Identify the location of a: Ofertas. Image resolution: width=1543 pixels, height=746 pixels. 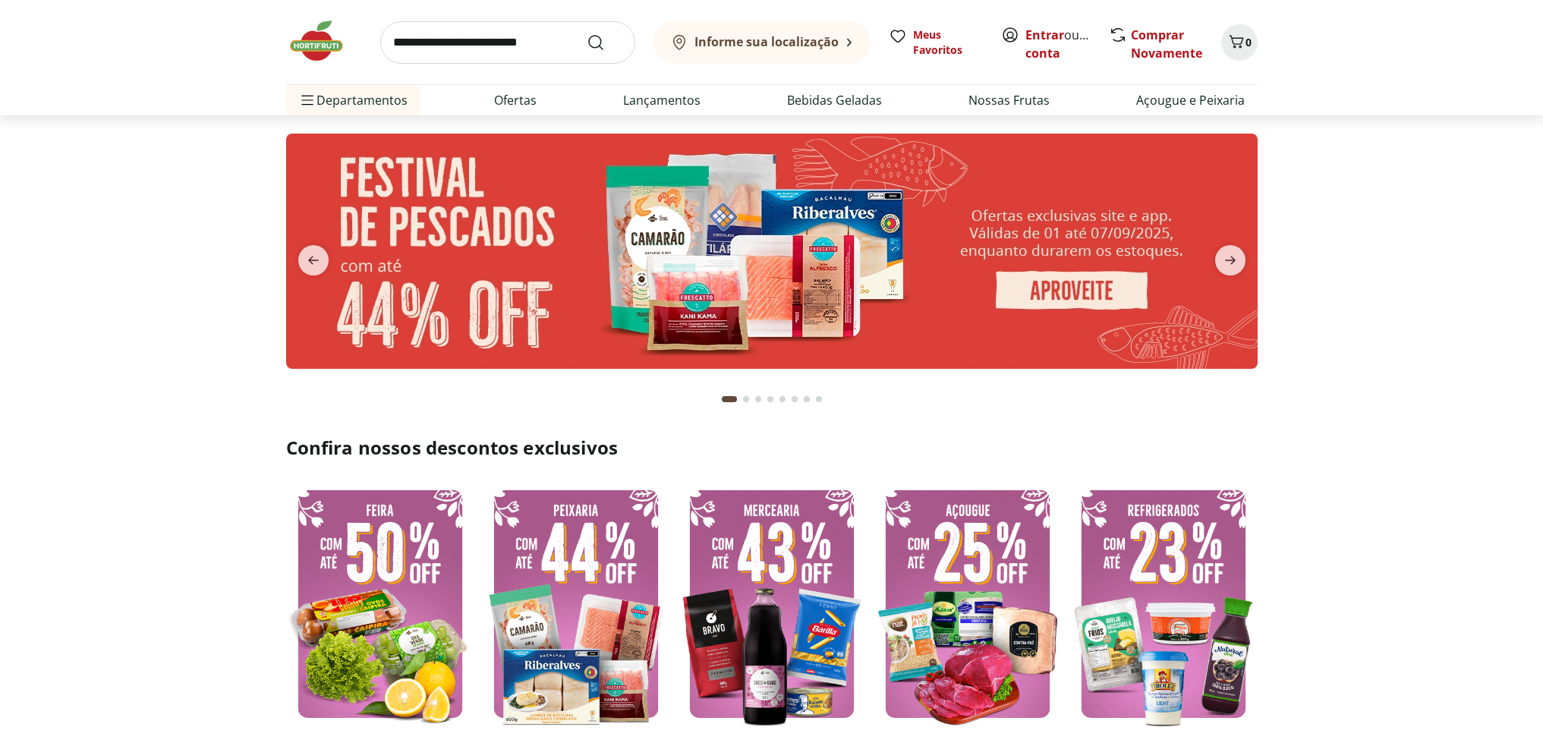
(515, 100).